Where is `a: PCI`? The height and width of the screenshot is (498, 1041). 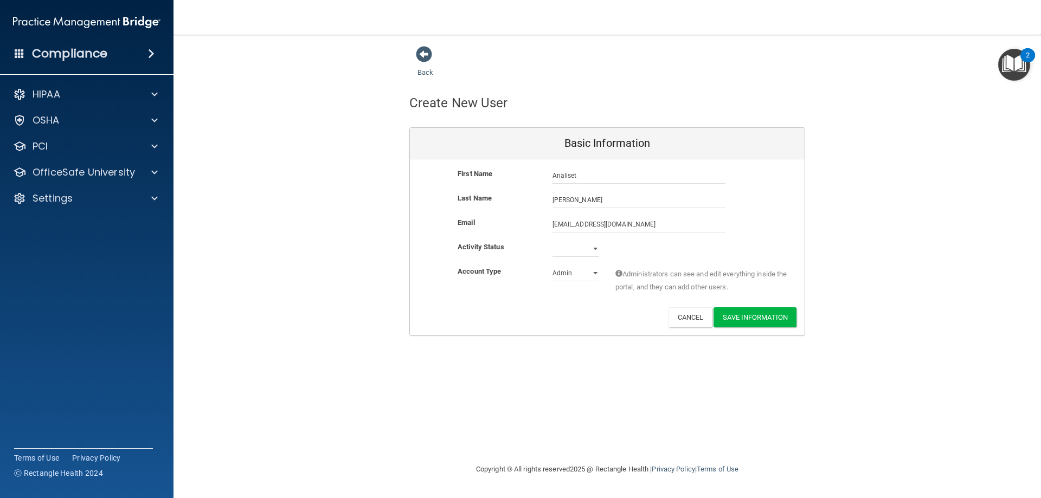 a: PCI is located at coordinates (85, 146).